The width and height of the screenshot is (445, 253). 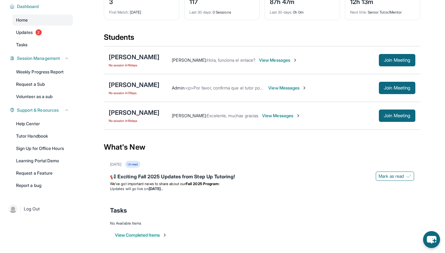 I want to click on span: Log Out, so click(x=32, y=209).